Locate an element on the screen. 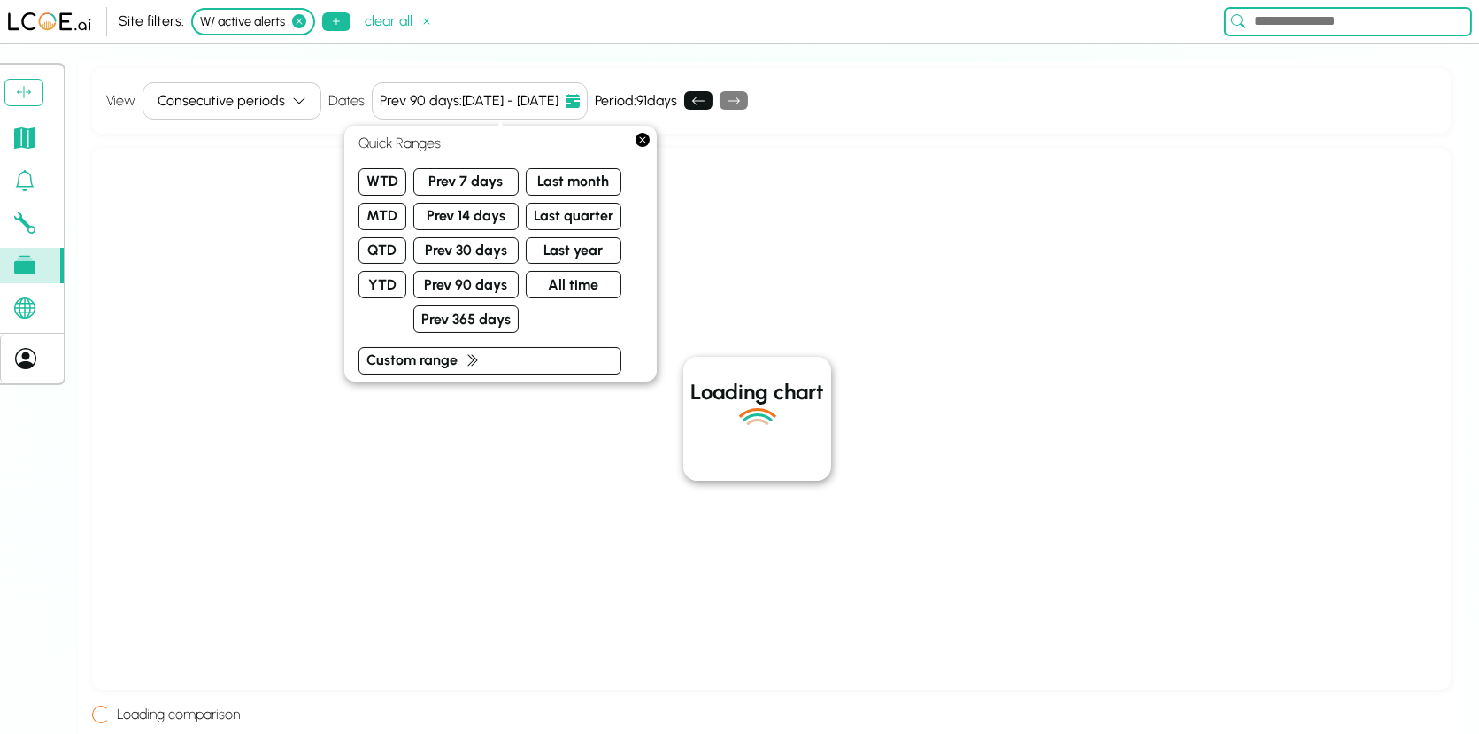 The height and width of the screenshot is (734, 1479). button: Last quarter is located at coordinates (574, 216).